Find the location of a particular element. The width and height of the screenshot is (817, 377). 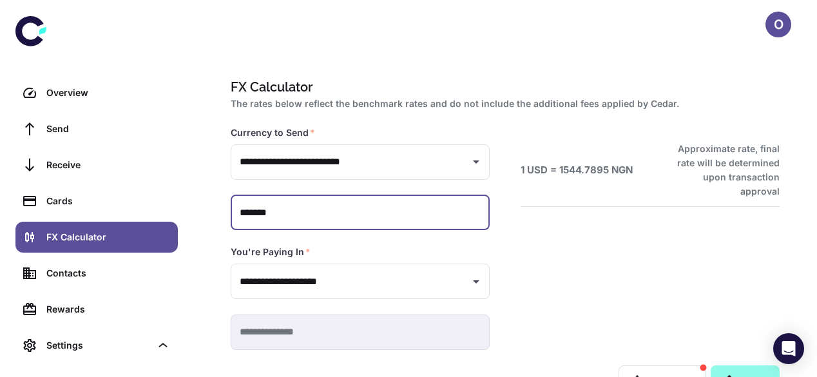

div: Rewards is located at coordinates (108, 309).